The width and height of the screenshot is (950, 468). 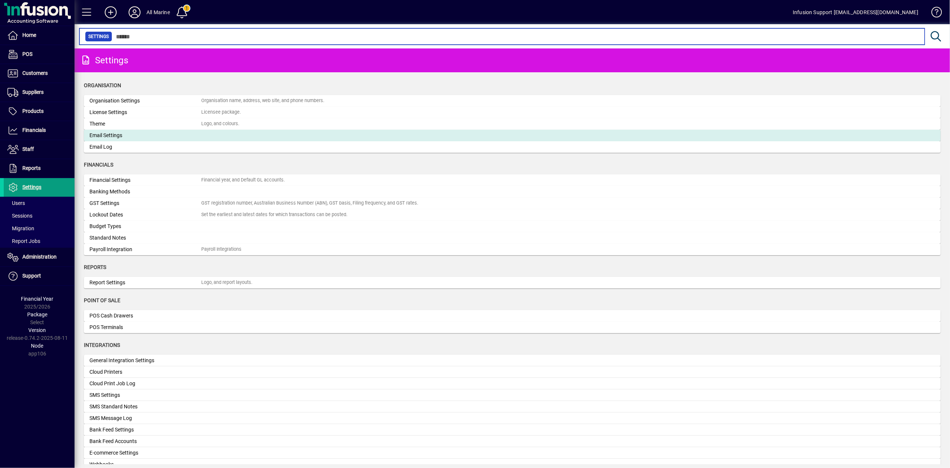 What do you see at coordinates (35, 73) in the screenshot?
I see `span: Customers` at bounding box center [35, 73].